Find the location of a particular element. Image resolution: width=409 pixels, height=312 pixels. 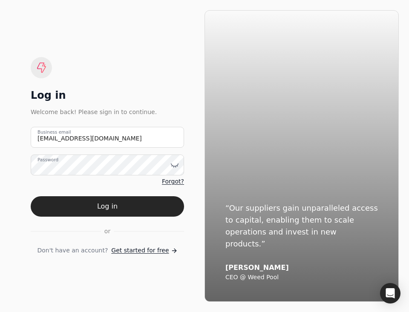

span: Don't have an account? is located at coordinates (72, 251).